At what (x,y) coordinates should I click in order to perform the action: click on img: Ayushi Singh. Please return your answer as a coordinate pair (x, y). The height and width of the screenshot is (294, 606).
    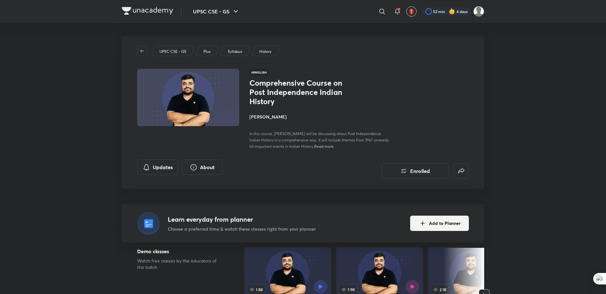
    Looking at the image, I should click on (478, 11).